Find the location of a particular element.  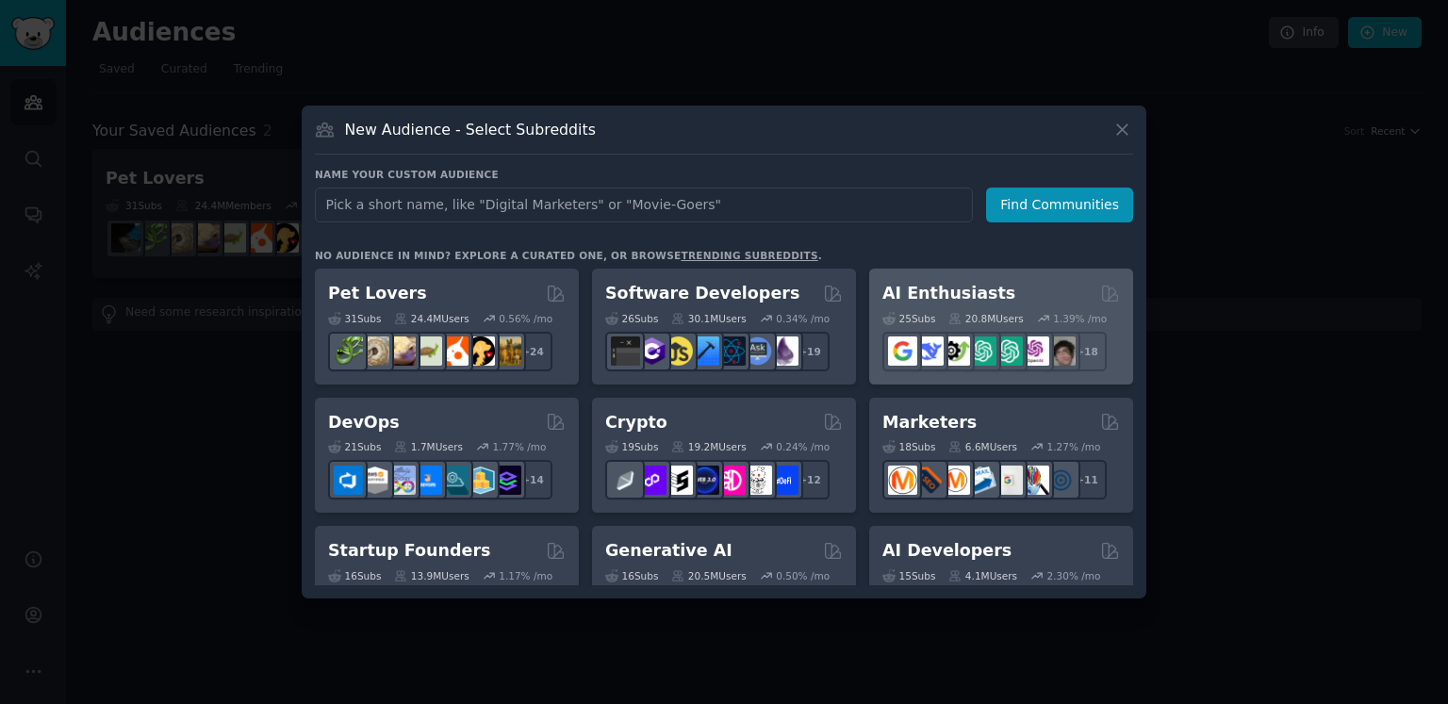

div: 20.5M Users is located at coordinates (708, 576).